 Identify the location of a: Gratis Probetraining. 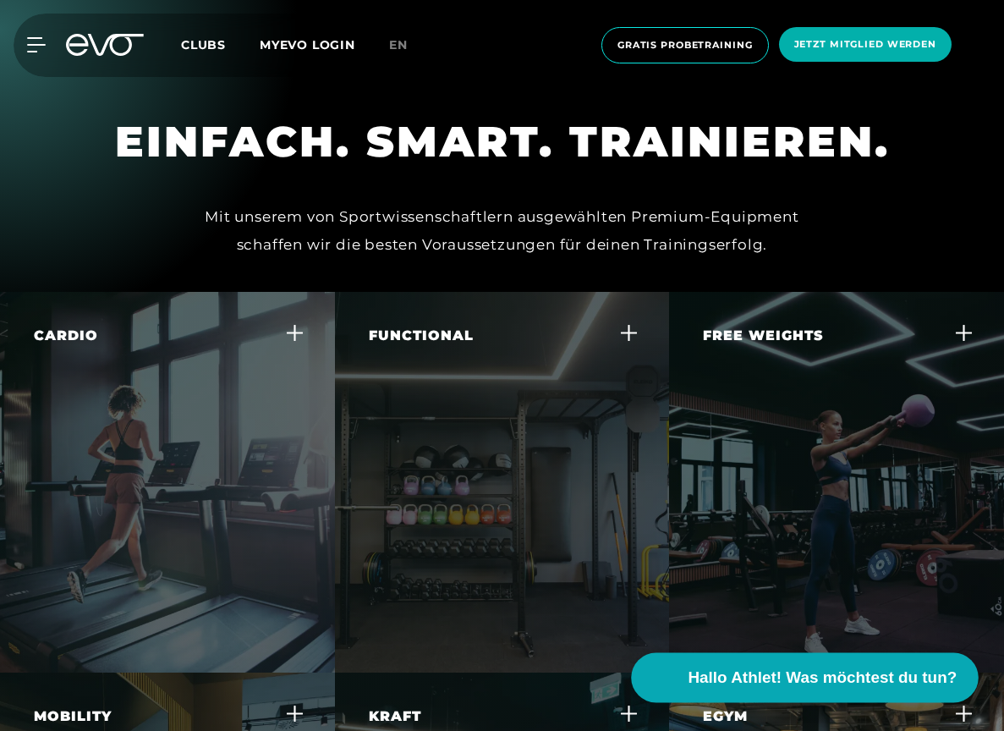
(685, 45).